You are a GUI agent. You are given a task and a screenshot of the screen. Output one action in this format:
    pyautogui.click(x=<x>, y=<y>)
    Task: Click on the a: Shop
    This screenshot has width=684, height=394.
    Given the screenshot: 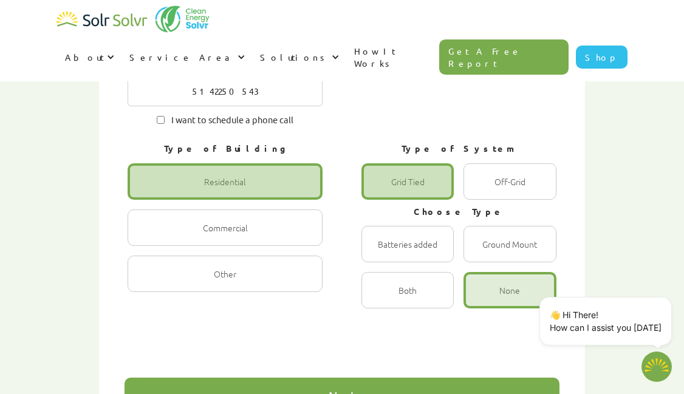 What is the action you would take?
    pyautogui.click(x=602, y=57)
    